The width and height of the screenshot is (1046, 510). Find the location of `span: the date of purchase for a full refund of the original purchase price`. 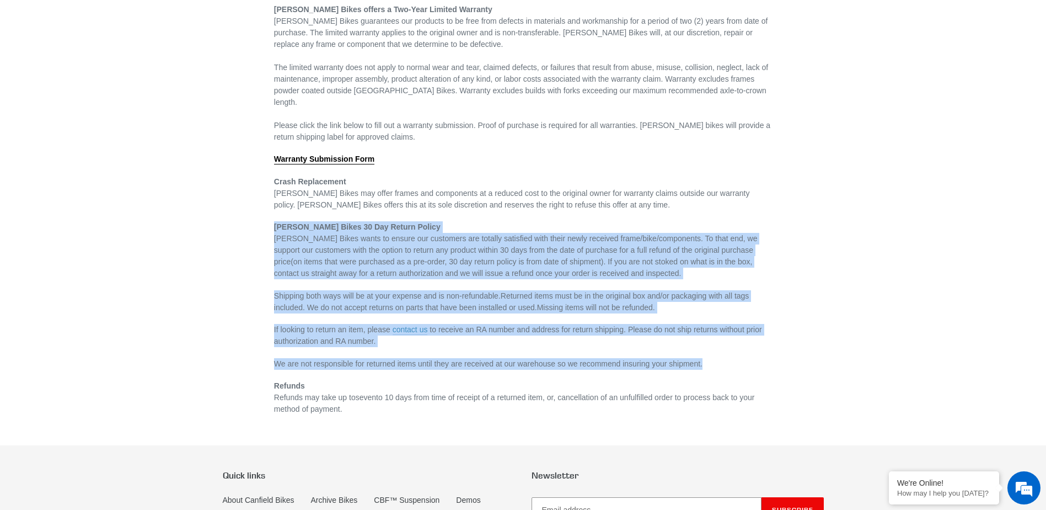

span: the date of purchase for a full refund of the original purchase price is located at coordinates (513, 255).